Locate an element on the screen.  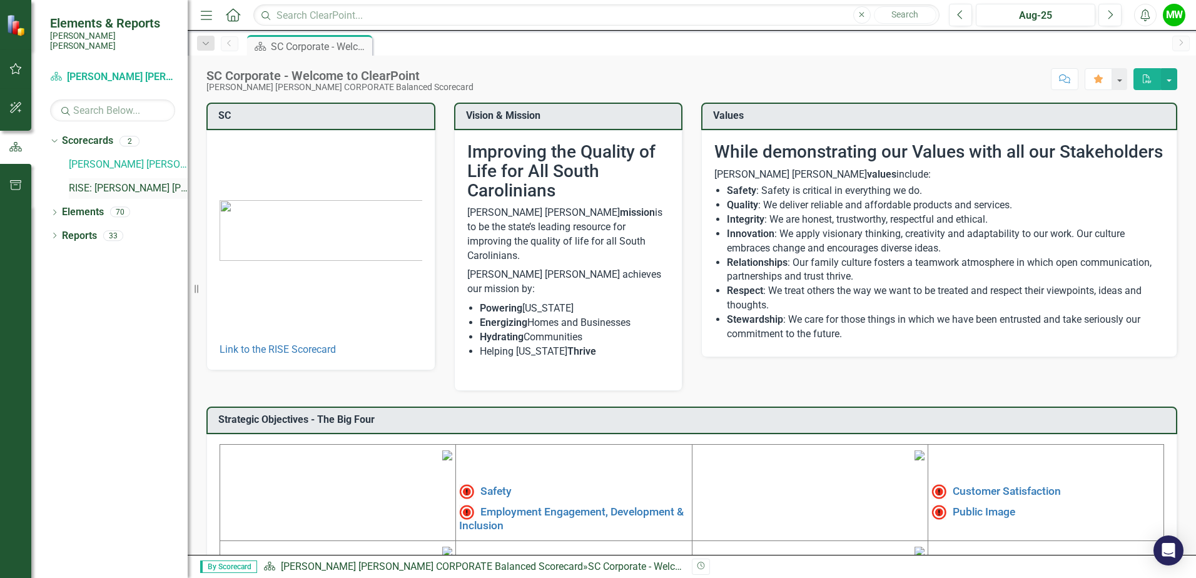
img: mceclip4.png is located at coordinates (920, 552).